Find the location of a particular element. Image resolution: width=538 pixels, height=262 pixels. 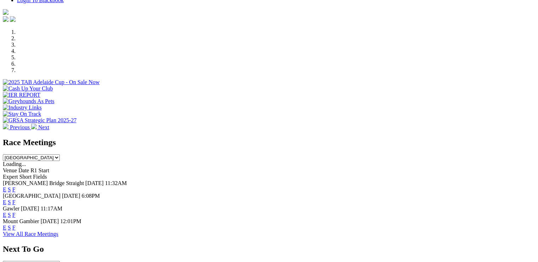

span: Mount Gambier is located at coordinates (21, 221).